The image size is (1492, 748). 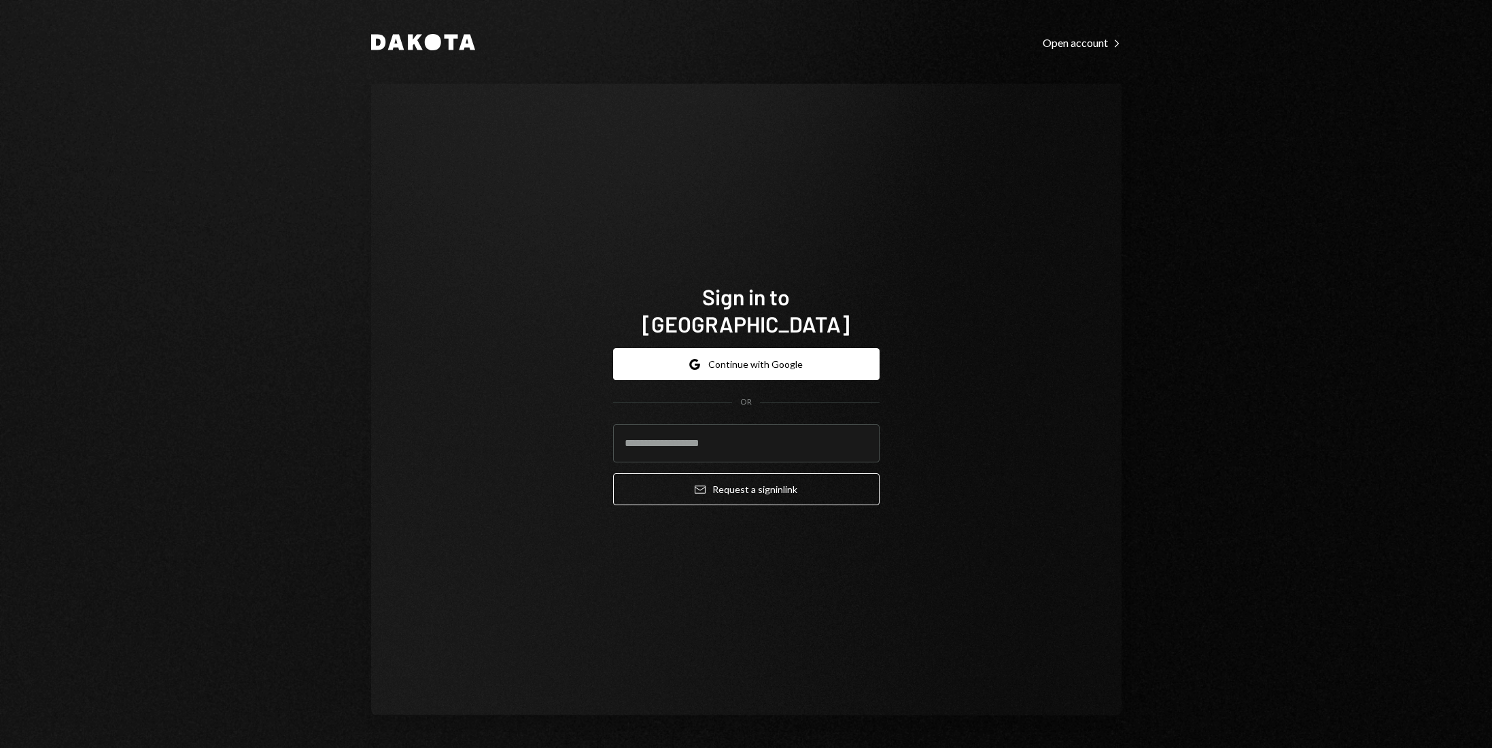 I want to click on button: Request a signinlink, so click(x=747, y=489).